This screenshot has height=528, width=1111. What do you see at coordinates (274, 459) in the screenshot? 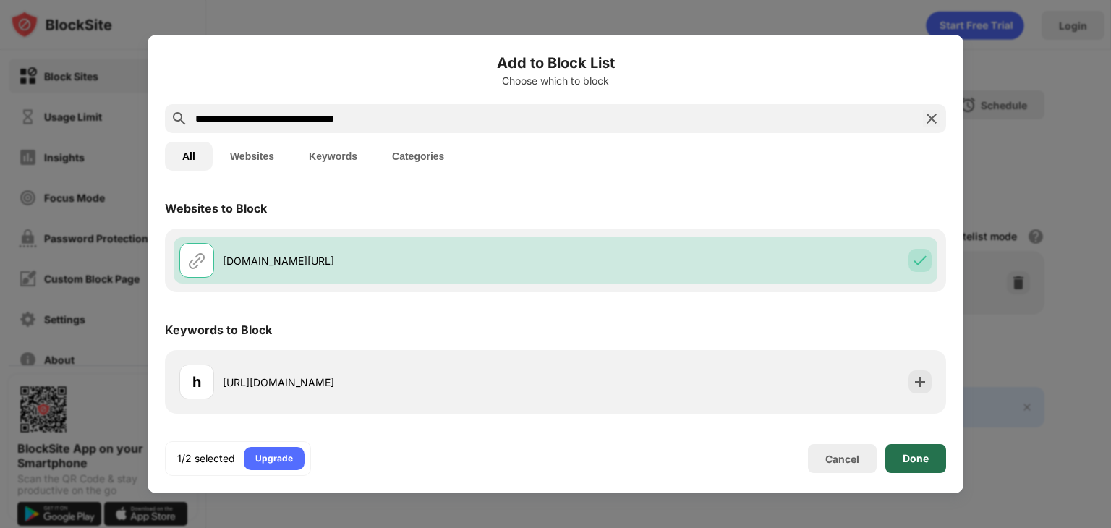
I see `div: Upgrade` at bounding box center [274, 459].